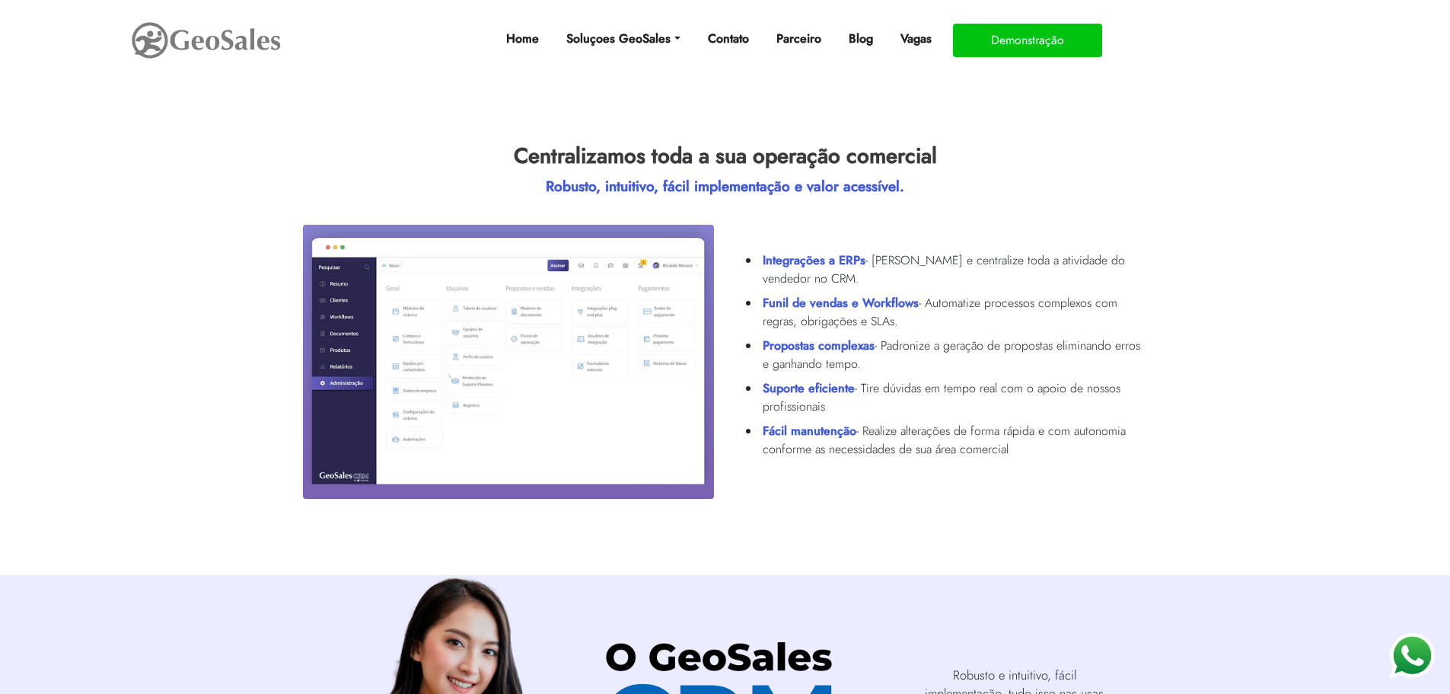 This screenshot has height=694, width=1450. What do you see at coordinates (729, 39) in the screenshot?
I see `a: Contato` at bounding box center [729, 39].